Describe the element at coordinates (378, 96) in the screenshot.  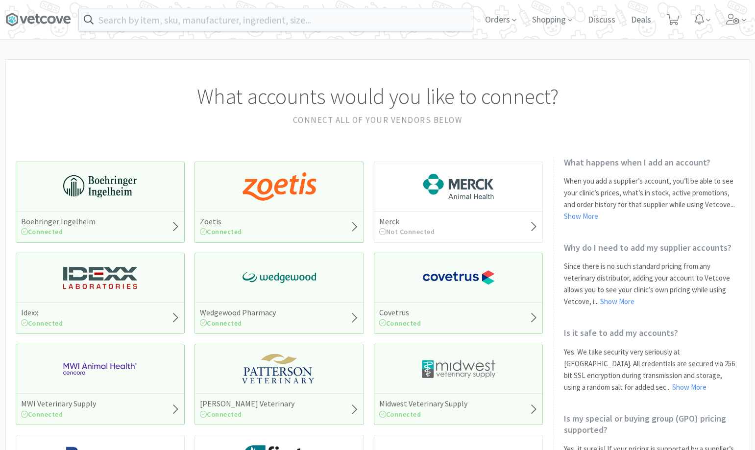
I see `h1: What accounts would you like to connect?` at that location.